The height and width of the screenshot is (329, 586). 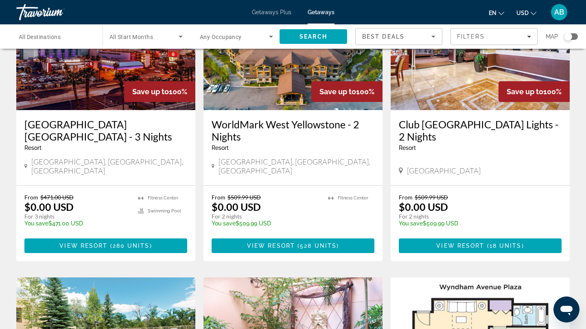 I want to click on span: en, so click(x=492, y=13).